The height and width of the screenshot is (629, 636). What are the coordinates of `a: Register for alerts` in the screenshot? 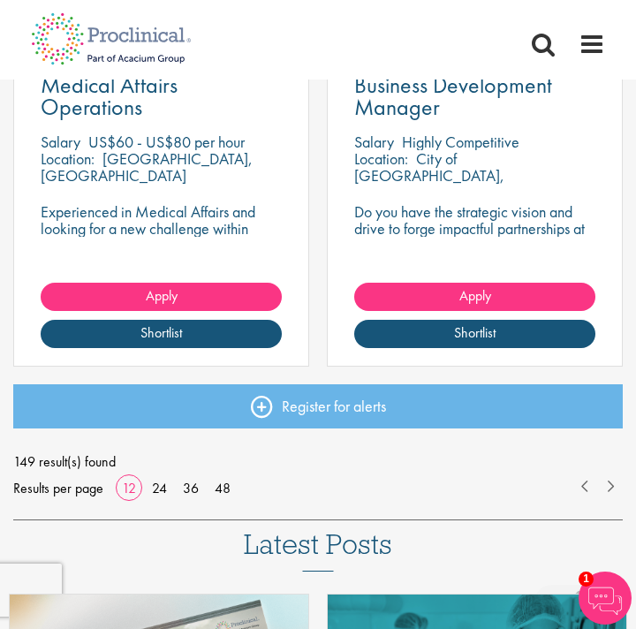 It's located at (318, 407).